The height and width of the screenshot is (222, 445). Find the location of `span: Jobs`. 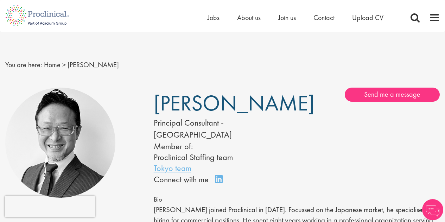

span: Jobs is located at coordinates (213, 18).